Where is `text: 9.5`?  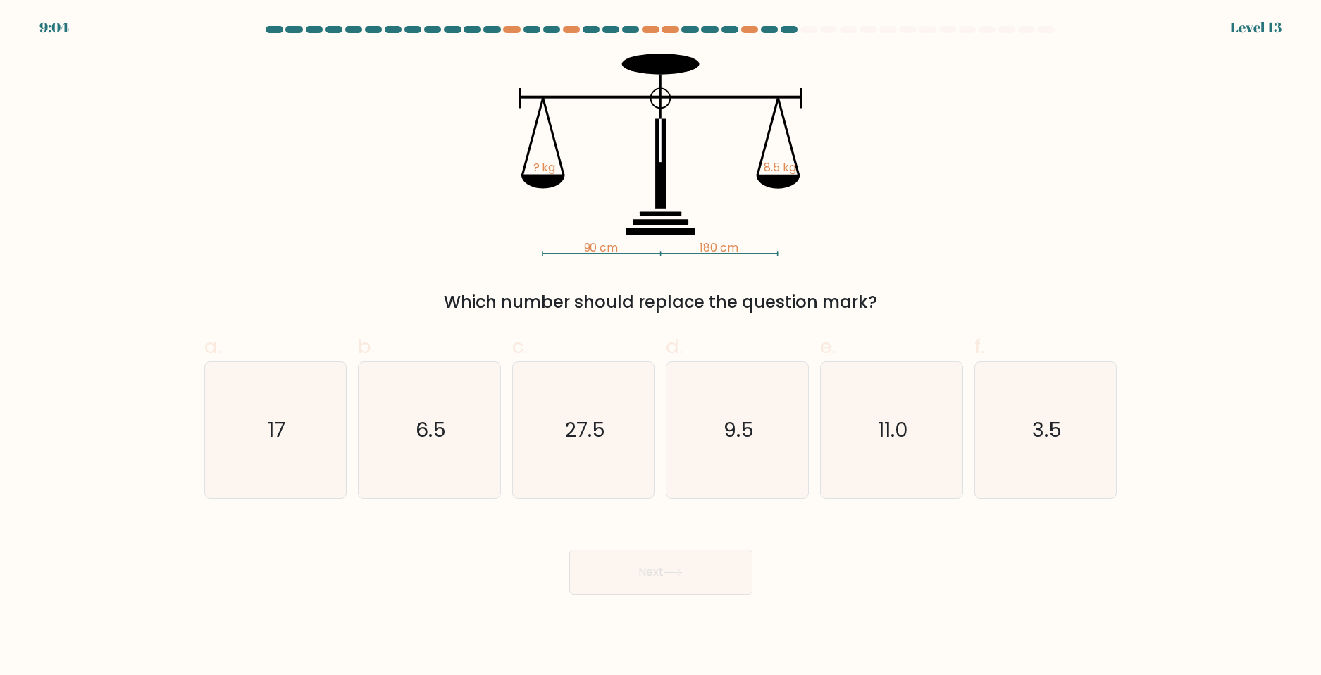
text: 9.5 is located at coordinates (738, 430).